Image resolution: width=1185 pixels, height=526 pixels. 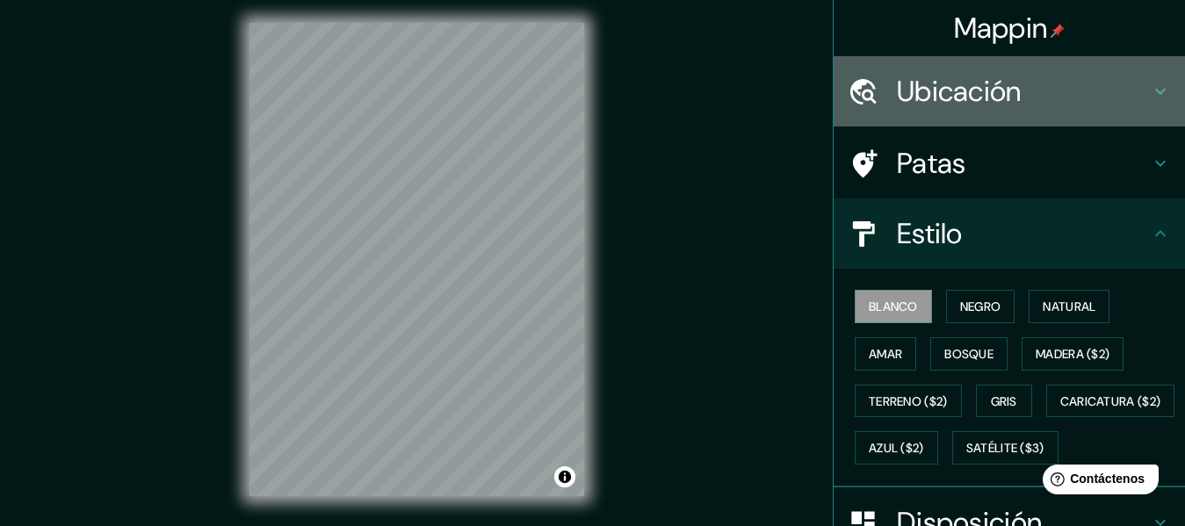 I want to click on font: Satélite ($3), so click(x=1005, y=449).